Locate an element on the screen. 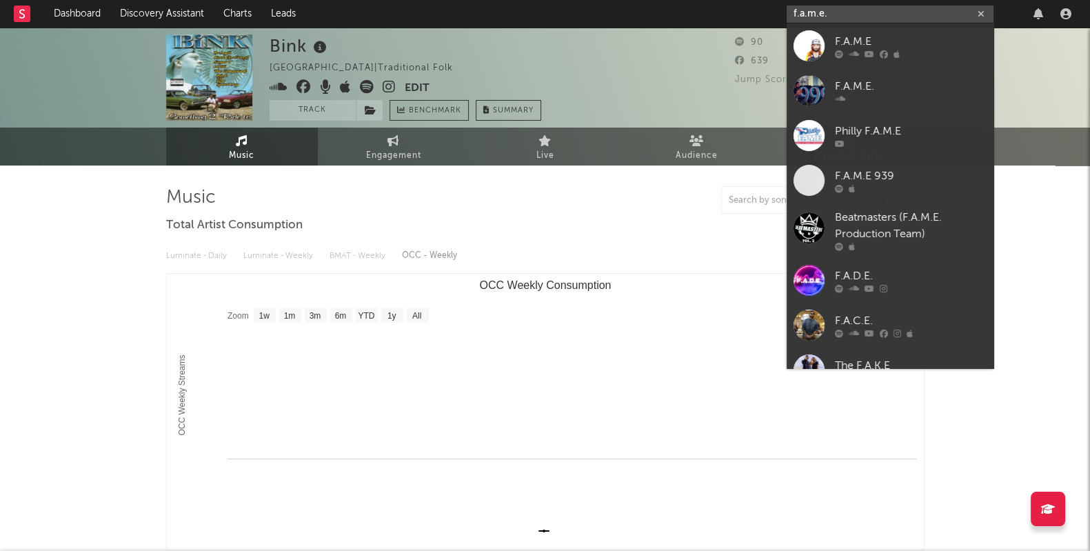  text: 1m is located at coordinates (289, 316).